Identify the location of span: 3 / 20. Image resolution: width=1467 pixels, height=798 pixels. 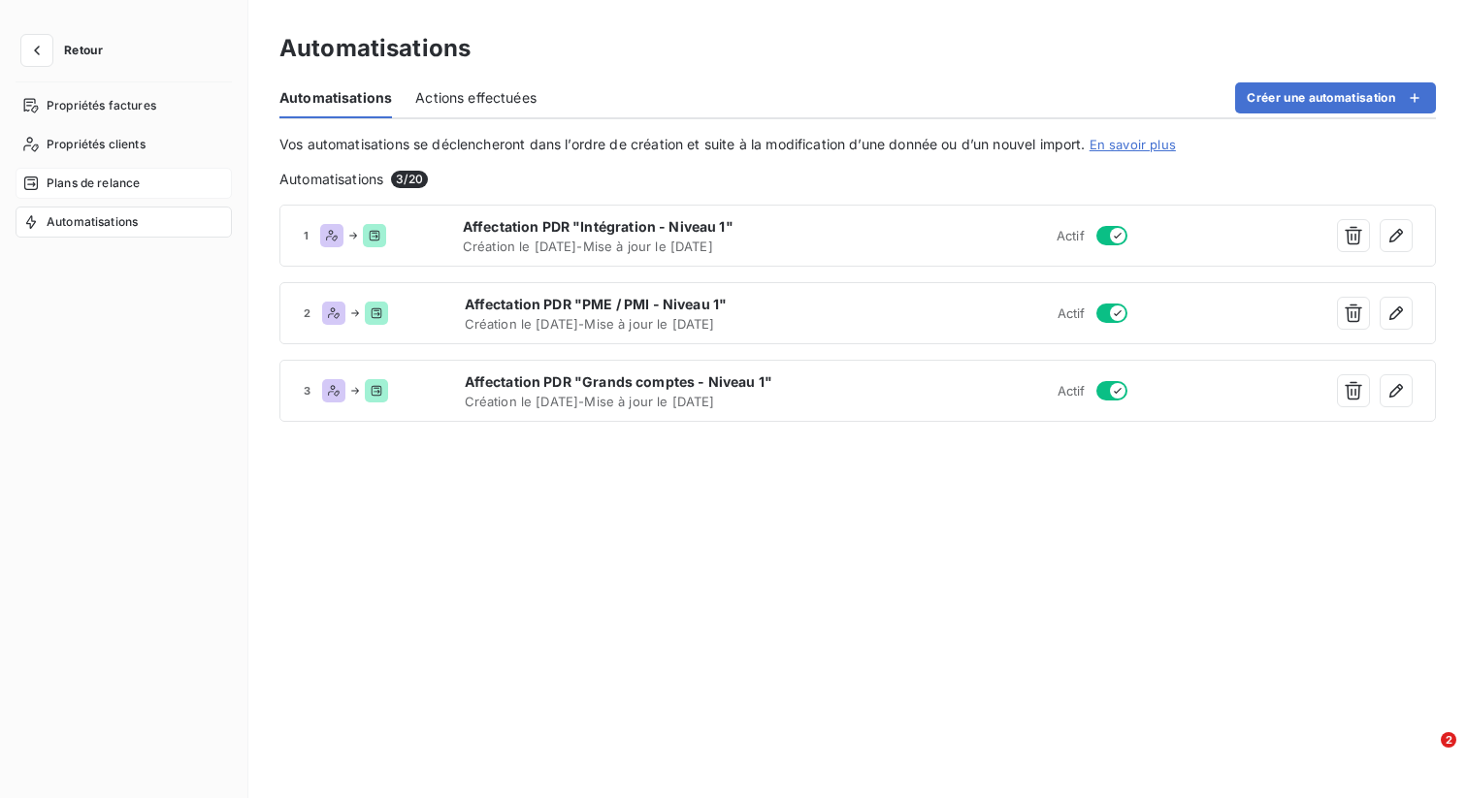
(409, 179).